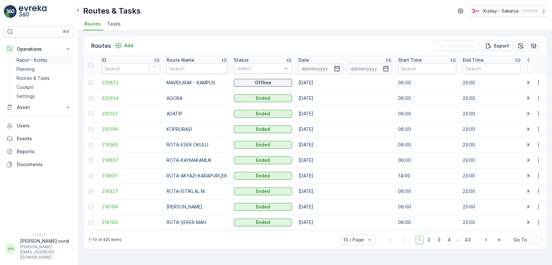 This screenshot has width=552, height=265. I want to click on a: Reports, so click(39, 152).